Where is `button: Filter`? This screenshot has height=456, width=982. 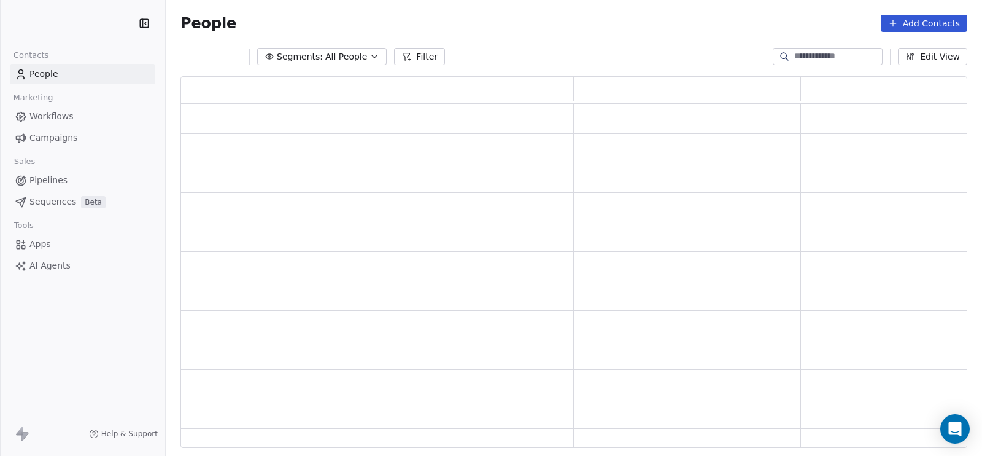
button: Filter is located at coordinates (419, 56).